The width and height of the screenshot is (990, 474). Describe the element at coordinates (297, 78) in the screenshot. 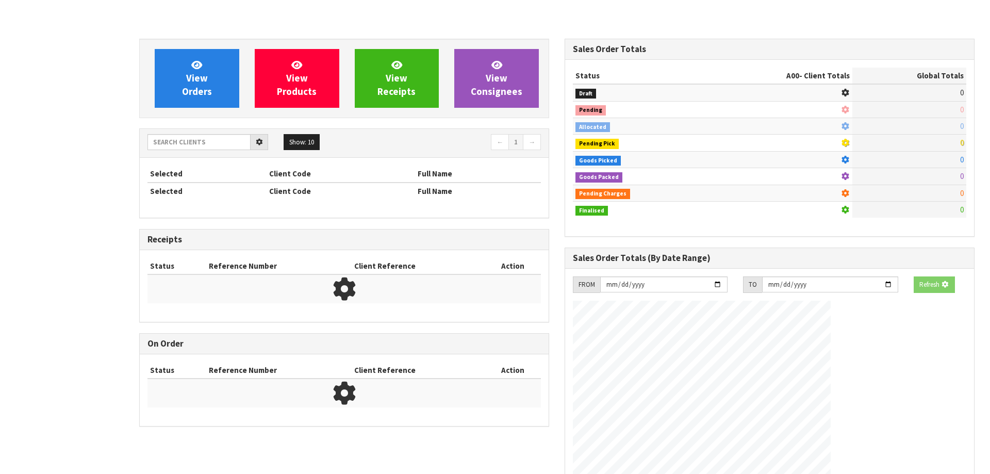

I see `span: View Products` at that location.